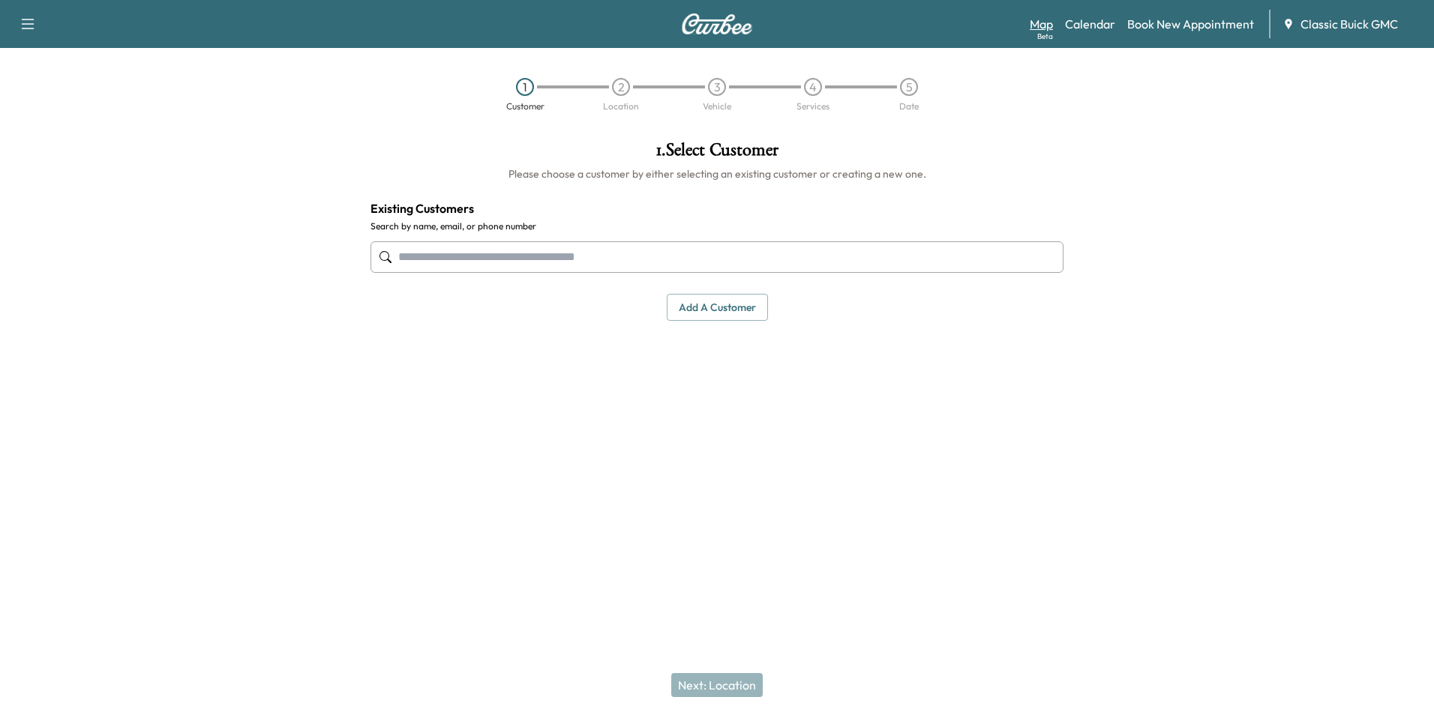  I want to click on a: Calendar, so click(1090, 24).